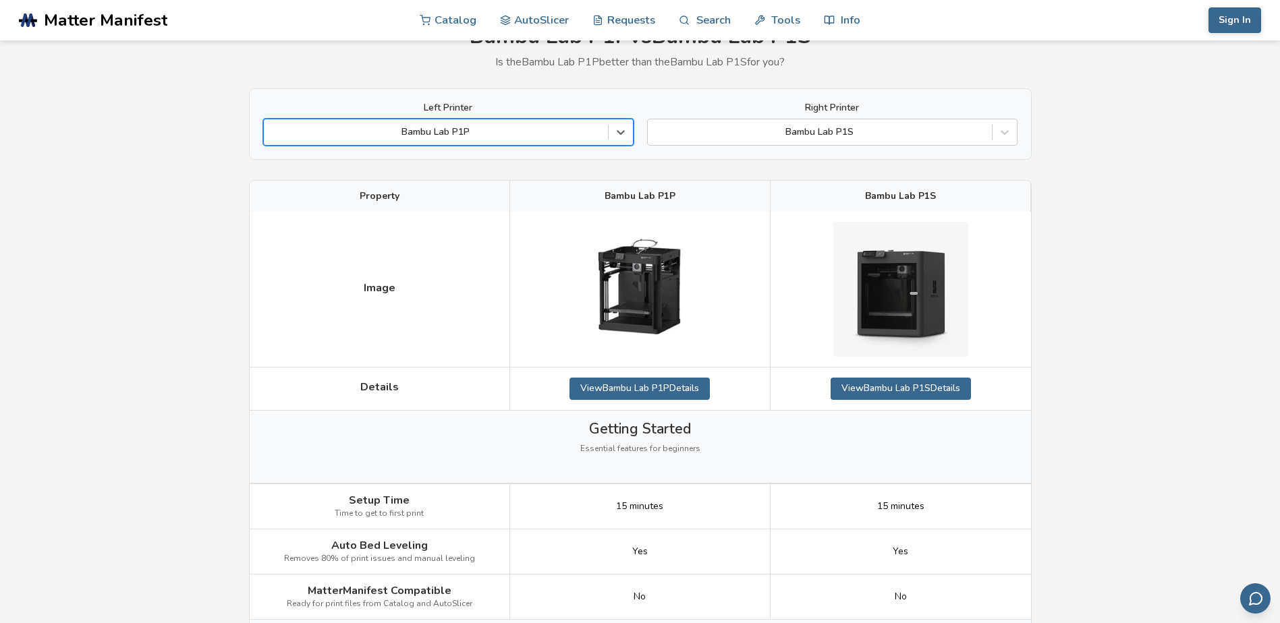 Image resolution: width=1280 pixels, height=623 pixels. I want to click on button: Send feedback via email, so click(1255, 598).